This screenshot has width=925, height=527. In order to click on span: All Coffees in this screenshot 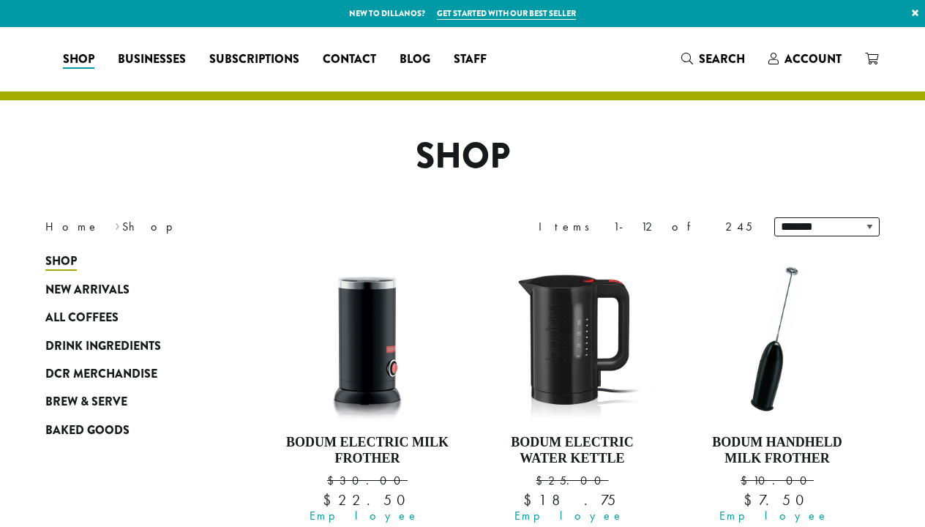, I will do `click(82, 317)`.